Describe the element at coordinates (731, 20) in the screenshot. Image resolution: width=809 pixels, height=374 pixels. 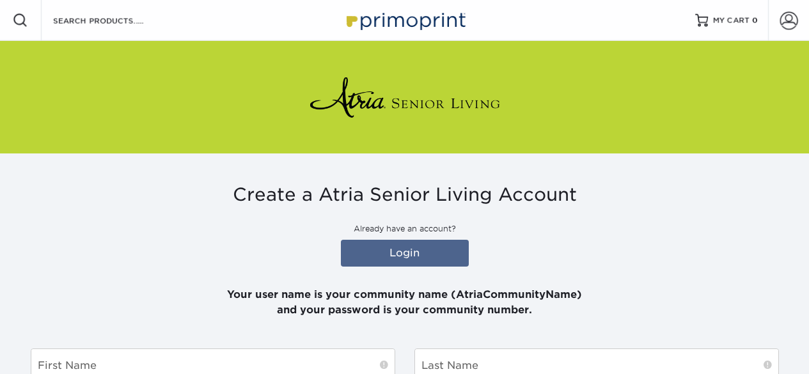
I see `span: MY CART` at that location.